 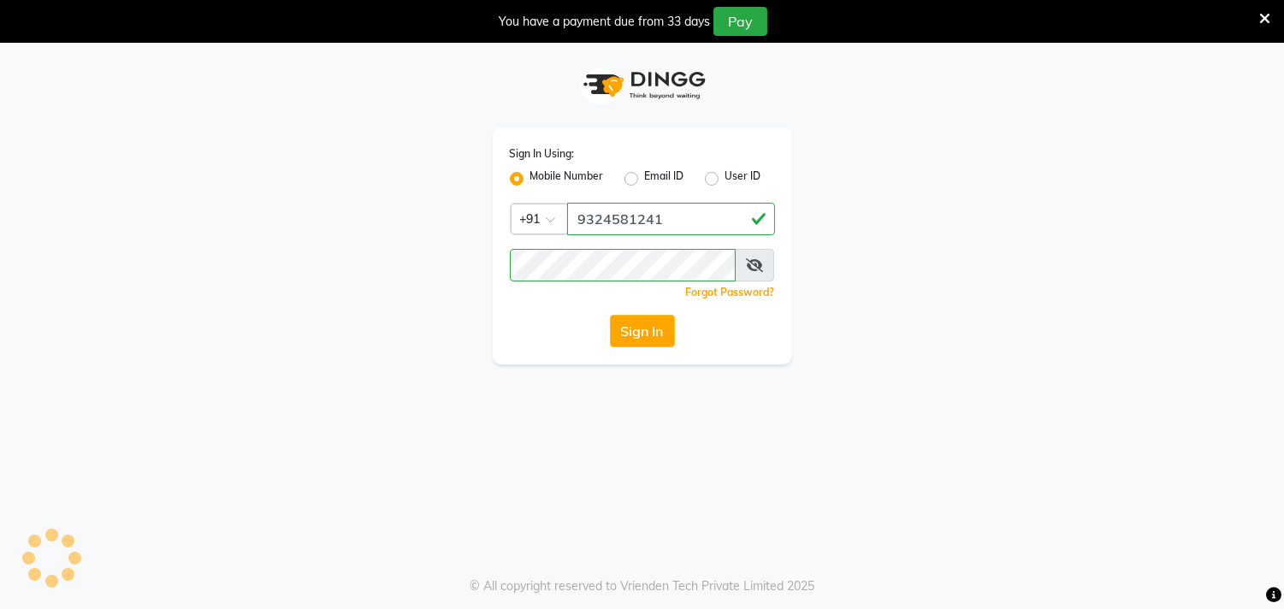 I want to click on label: Email ID, so click(x=665, y=179).